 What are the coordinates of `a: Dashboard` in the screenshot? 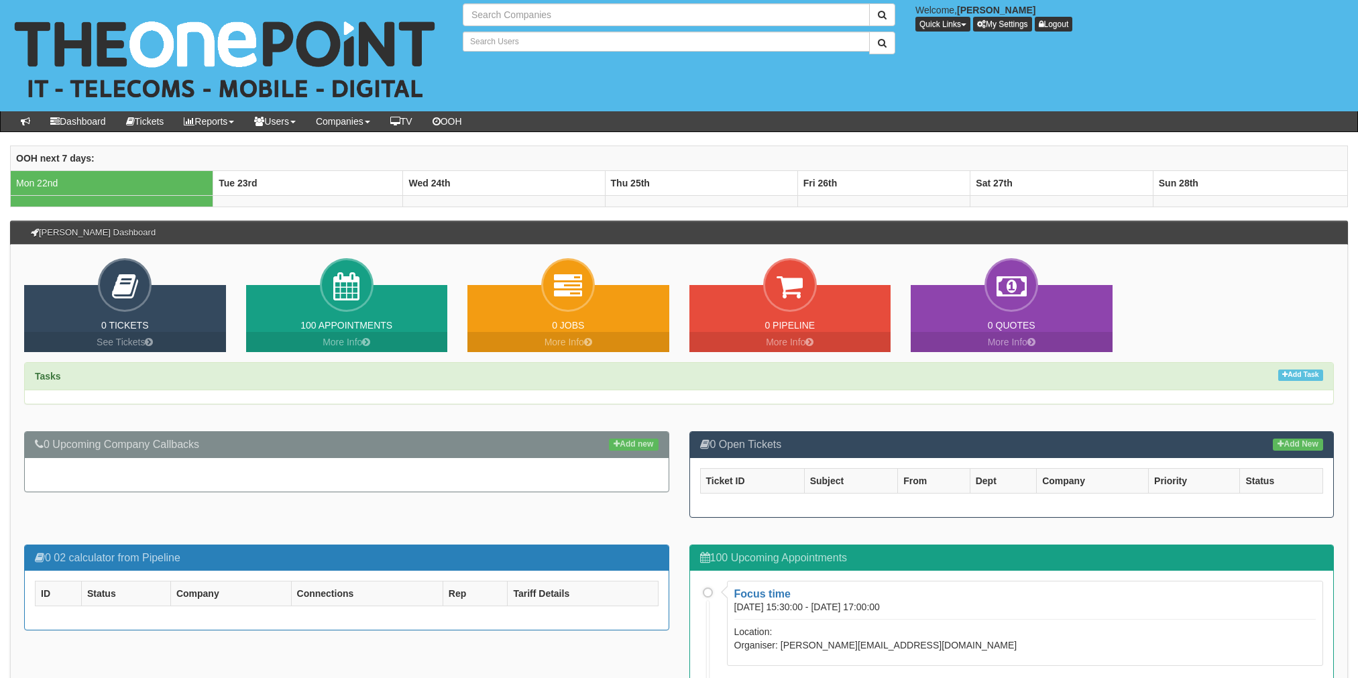 It's located at (78, 121).